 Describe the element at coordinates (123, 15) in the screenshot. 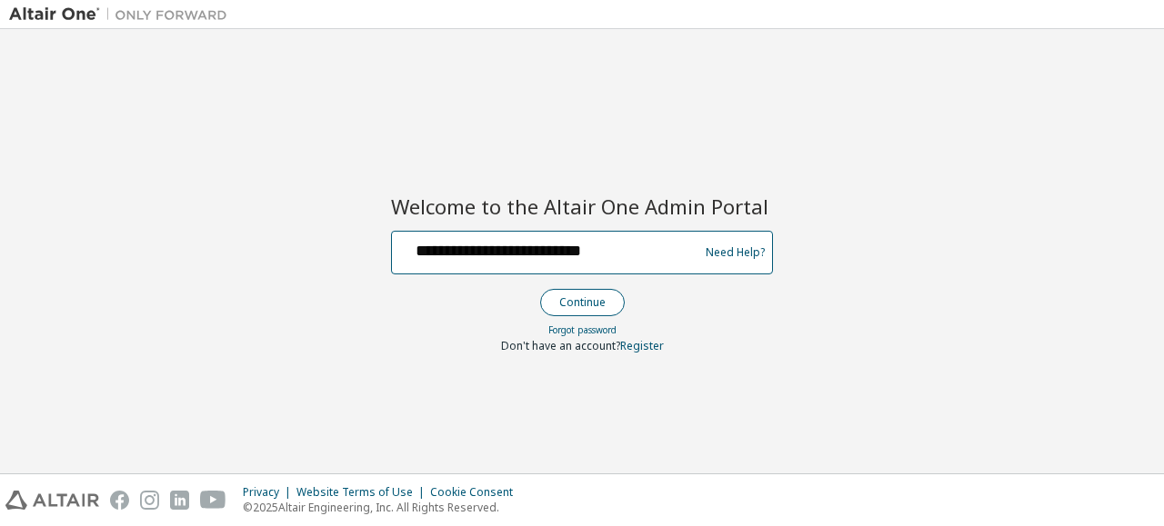

I see `img: Altair One` at that location.